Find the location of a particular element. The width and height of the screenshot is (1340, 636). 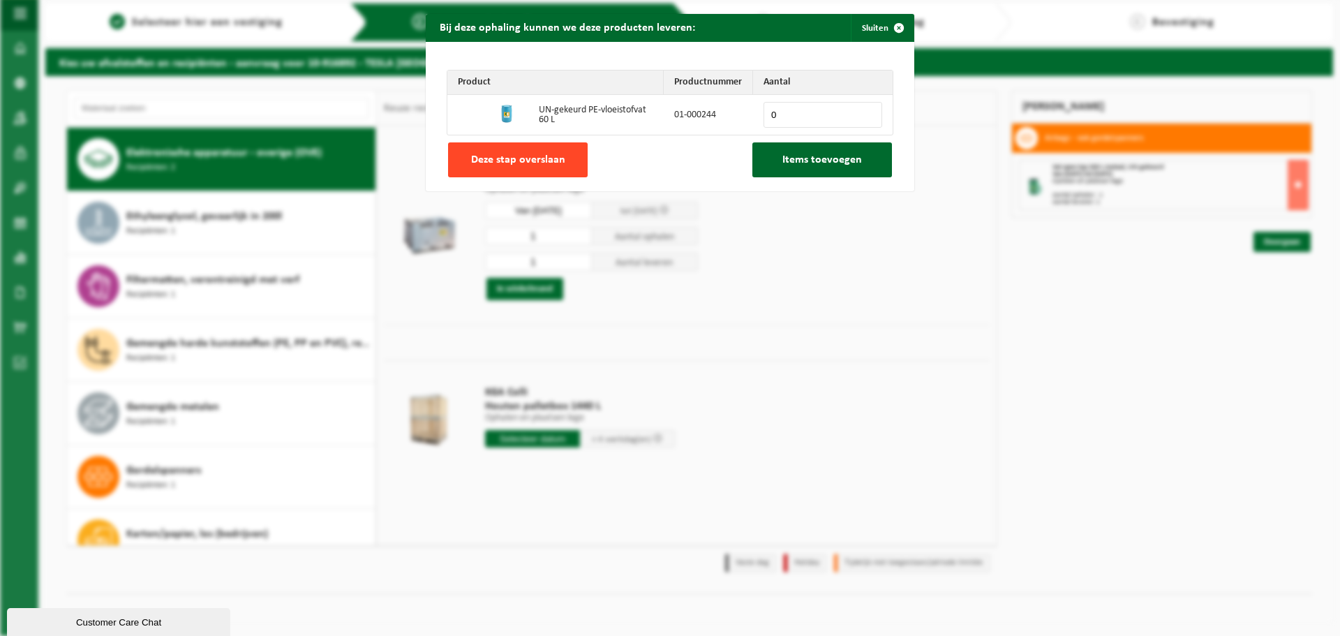

th: Aantal is located at coordinates (823, 82).